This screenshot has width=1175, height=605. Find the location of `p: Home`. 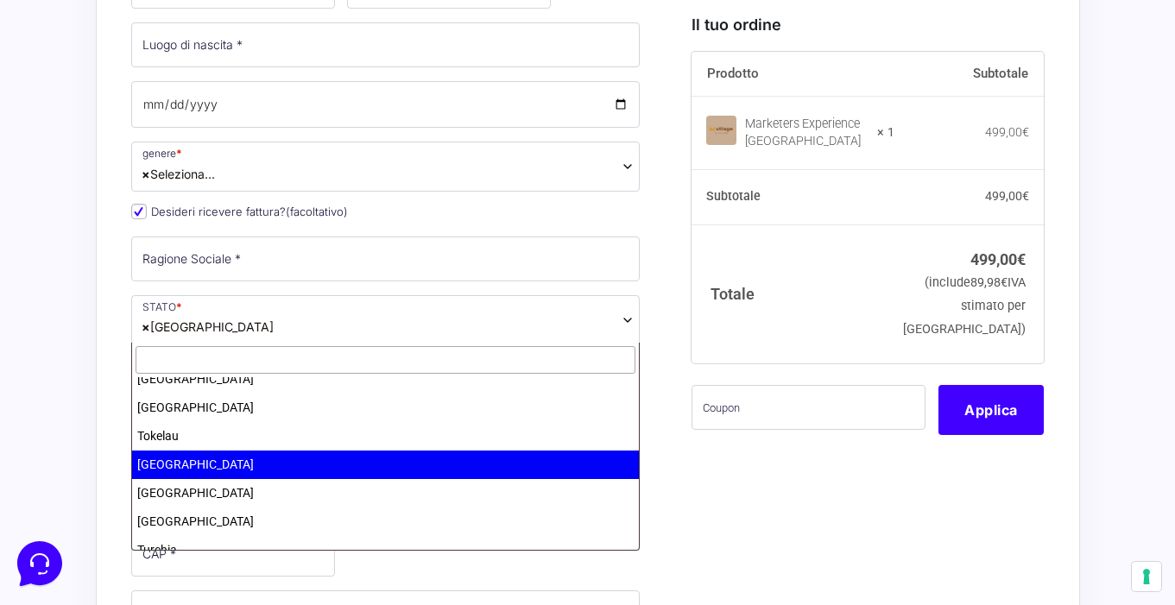

p: Home is located at coordinates (66, 478).